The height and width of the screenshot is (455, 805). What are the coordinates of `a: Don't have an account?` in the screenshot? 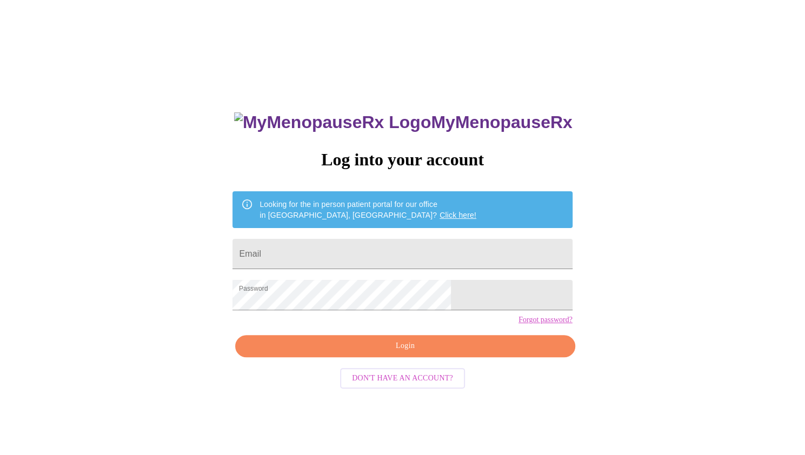 It's located at (402, 377).